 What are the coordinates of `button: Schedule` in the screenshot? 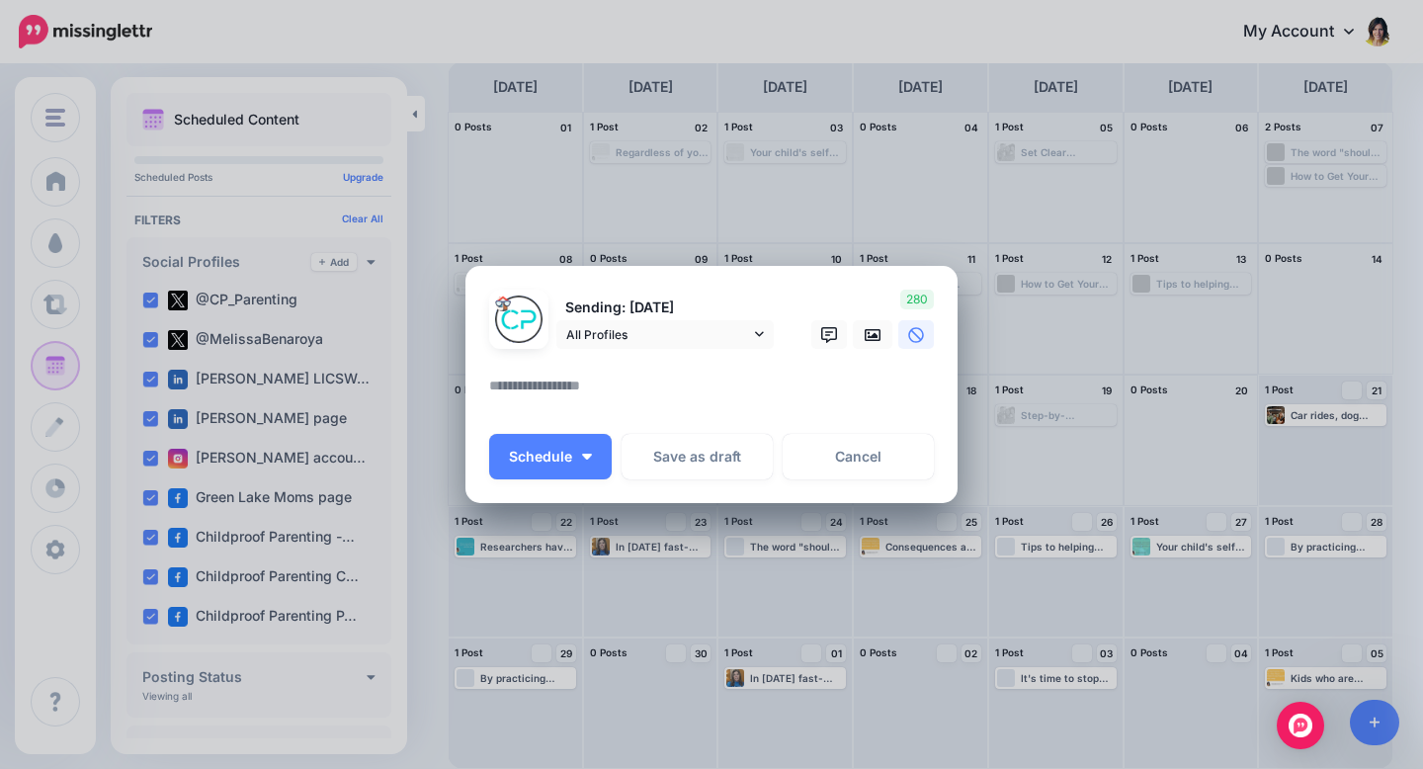 It's located at (550, 457).